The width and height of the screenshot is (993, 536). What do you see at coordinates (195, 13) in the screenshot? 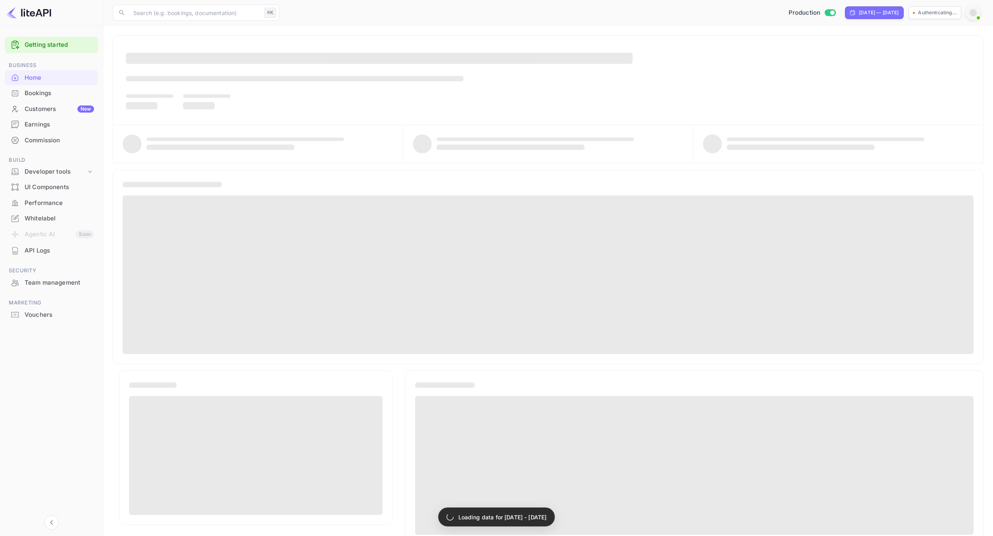
I see `input: Search (e.g. bookings, documentation)` at bounding box center [195, 13].